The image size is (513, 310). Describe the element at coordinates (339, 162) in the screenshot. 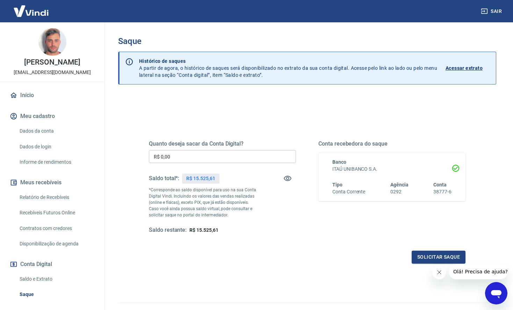

I see `span: Banco` at that location.